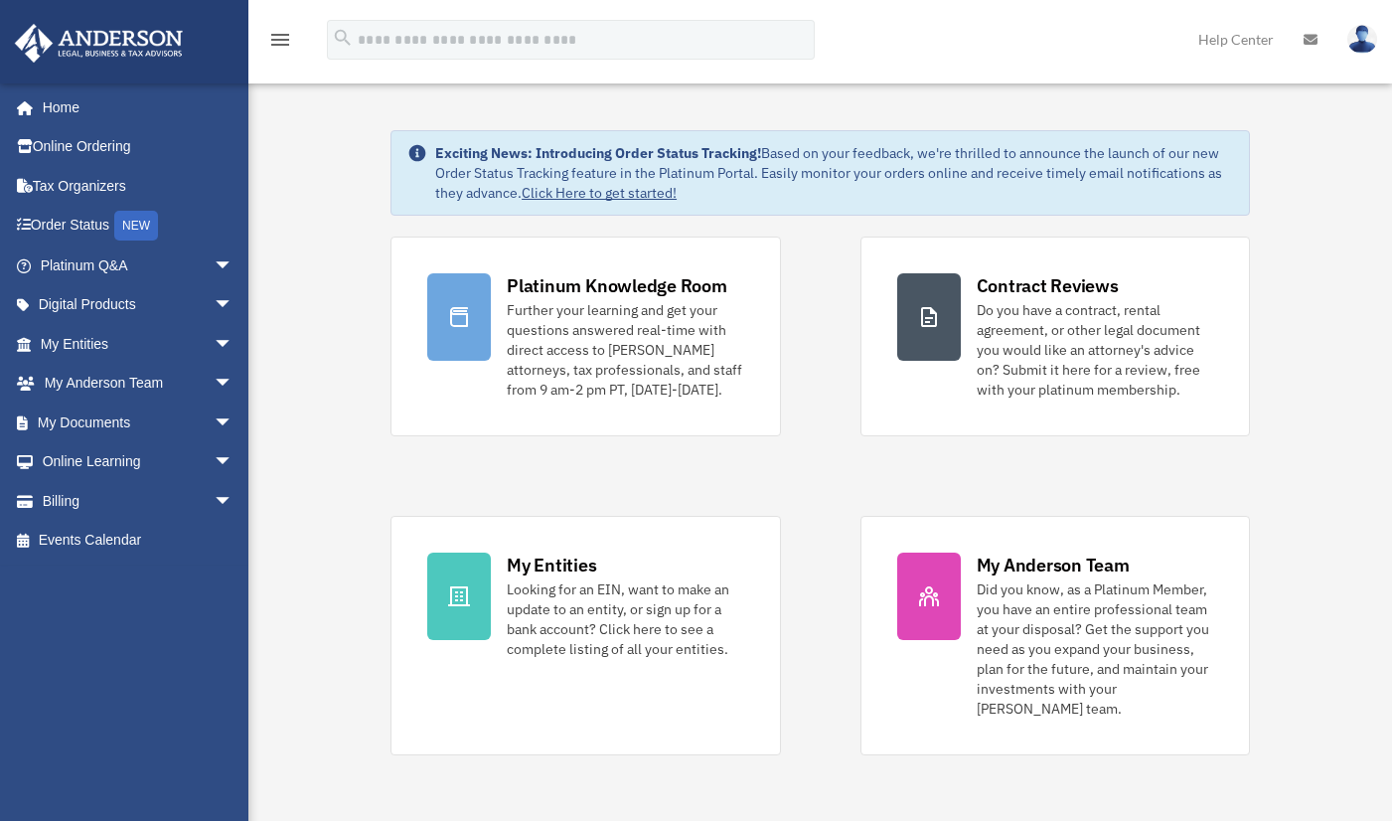  Describe the element at coordinates (138, 305) in the screenshot. I see `a: Digital Productsarrow_drop_down` at that location.